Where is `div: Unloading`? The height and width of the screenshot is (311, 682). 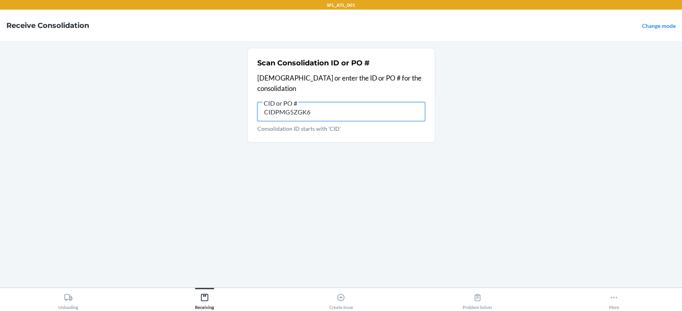 div: Unloading is located at coordinates (68, 300).